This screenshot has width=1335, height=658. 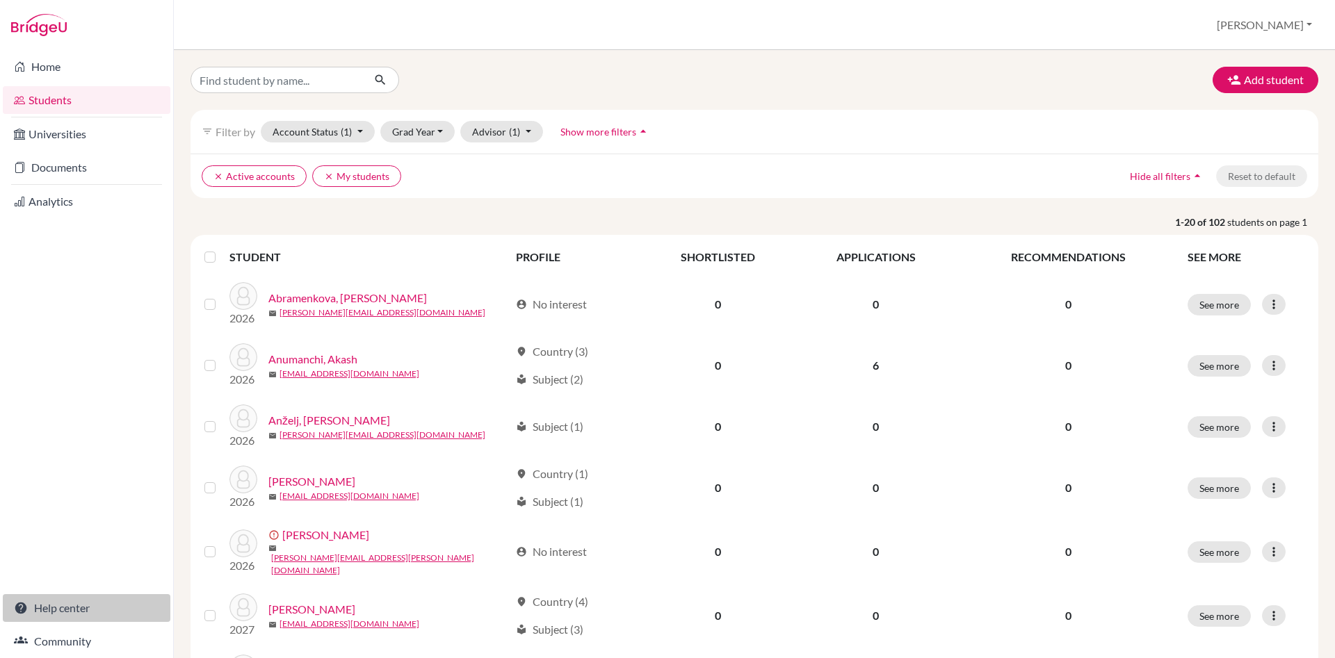 I want to click on span: Show more filters, so click(x=598, y=131).